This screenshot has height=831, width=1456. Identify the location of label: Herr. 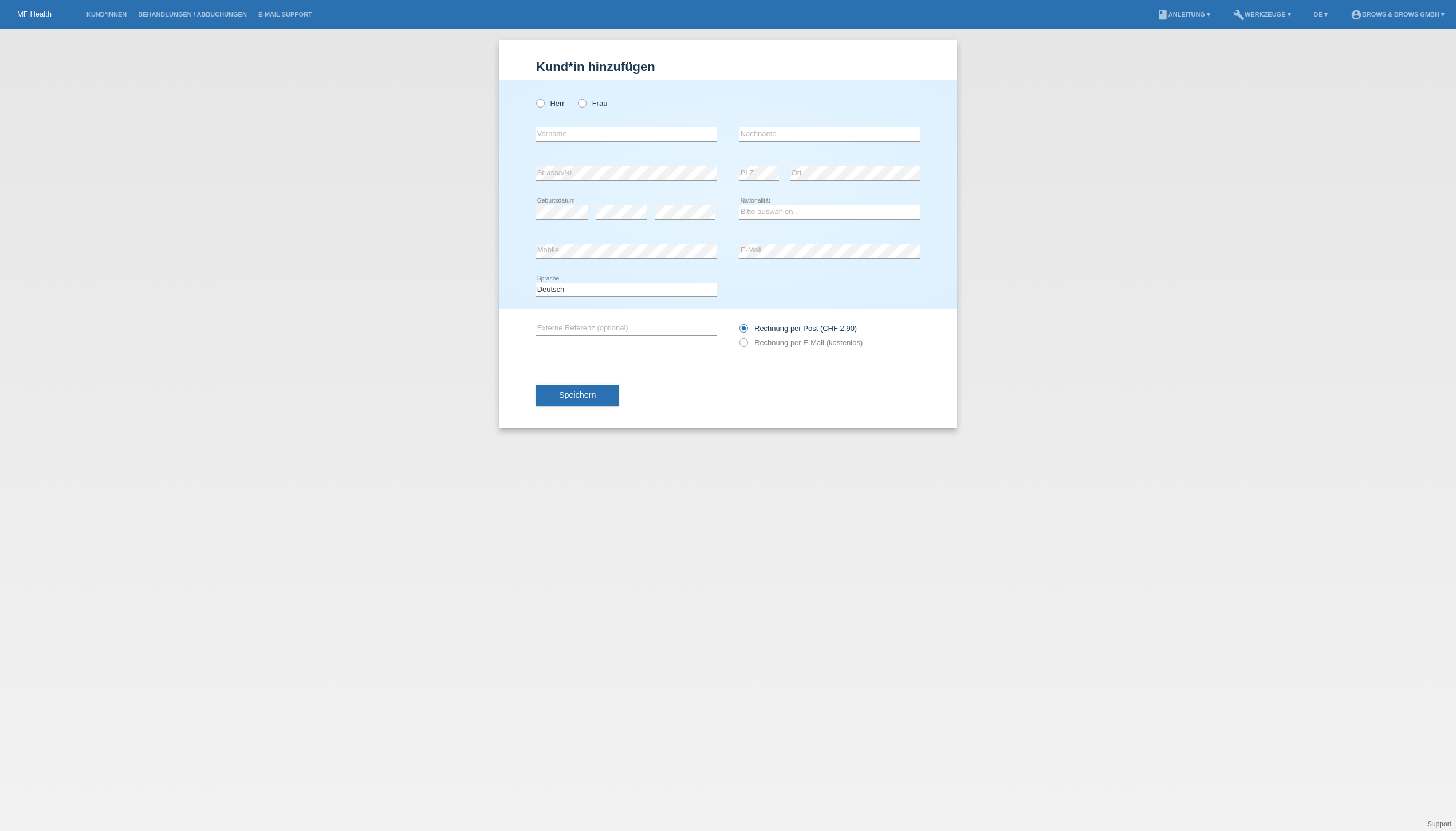
(551, 103).